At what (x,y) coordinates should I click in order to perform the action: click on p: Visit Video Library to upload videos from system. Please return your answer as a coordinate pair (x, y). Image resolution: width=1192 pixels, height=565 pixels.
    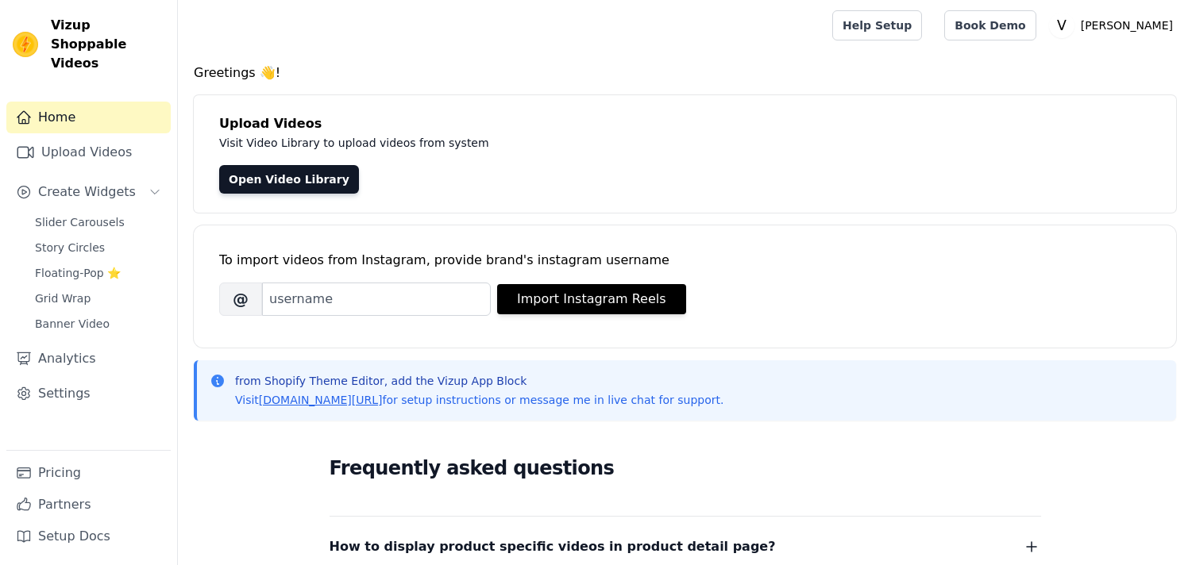
    Looking at the image, I should click on (575, 143).